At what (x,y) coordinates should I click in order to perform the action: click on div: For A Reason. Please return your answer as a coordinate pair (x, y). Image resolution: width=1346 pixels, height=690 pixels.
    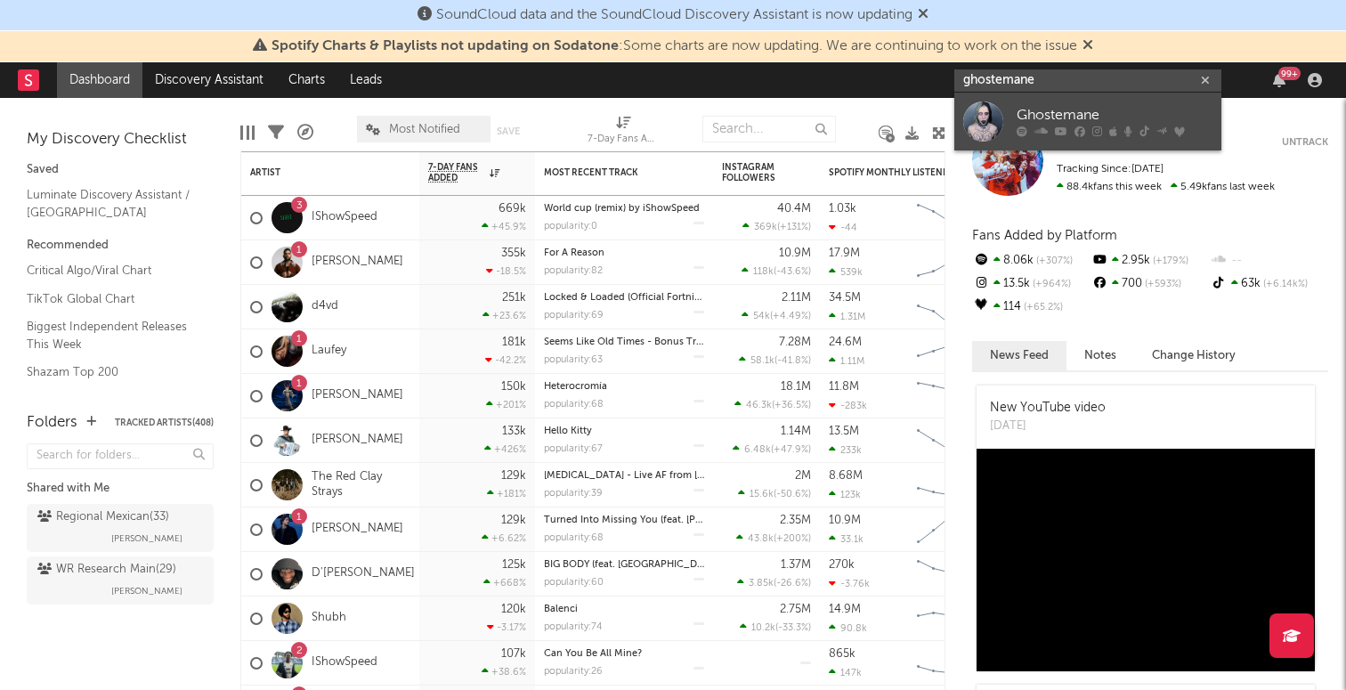
    Looking at the image, I should click on (624, 253).